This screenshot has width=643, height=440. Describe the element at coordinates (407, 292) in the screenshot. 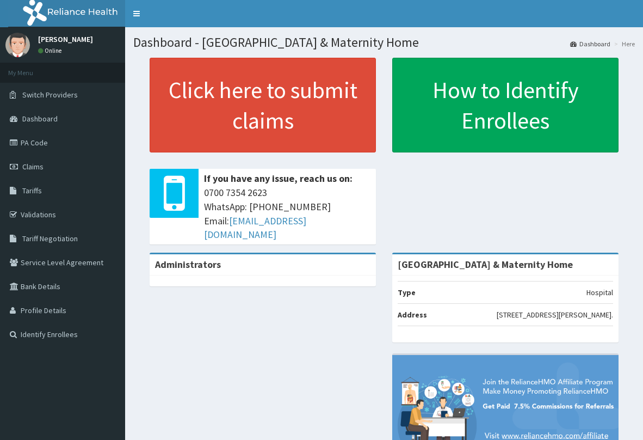

I see `b: Type` at that location.